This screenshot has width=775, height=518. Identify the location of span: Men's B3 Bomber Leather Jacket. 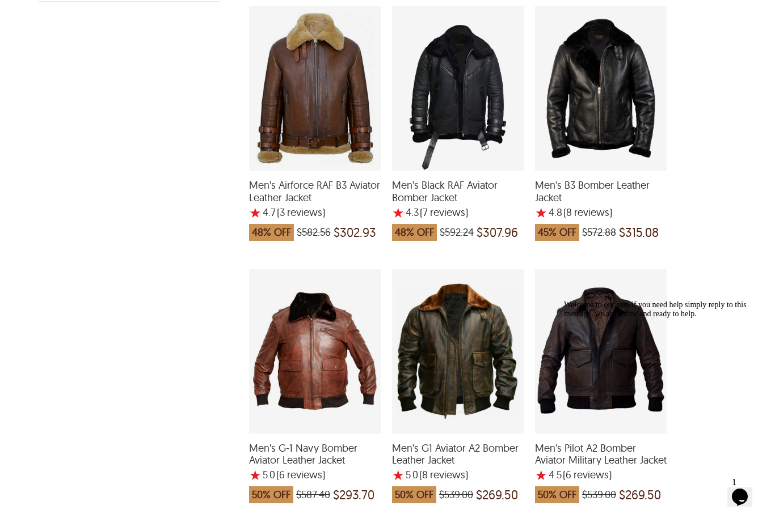
(600, 191).